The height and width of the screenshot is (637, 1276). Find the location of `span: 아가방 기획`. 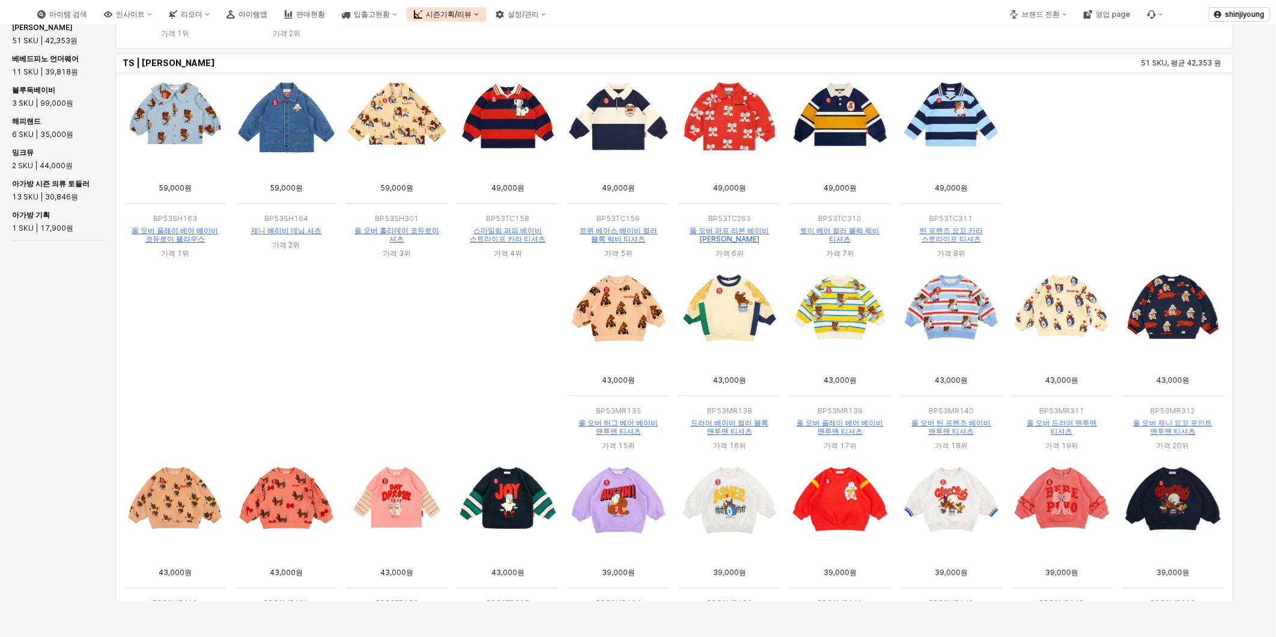

span: 아가방 기획 is located at coordinates (31, 214).